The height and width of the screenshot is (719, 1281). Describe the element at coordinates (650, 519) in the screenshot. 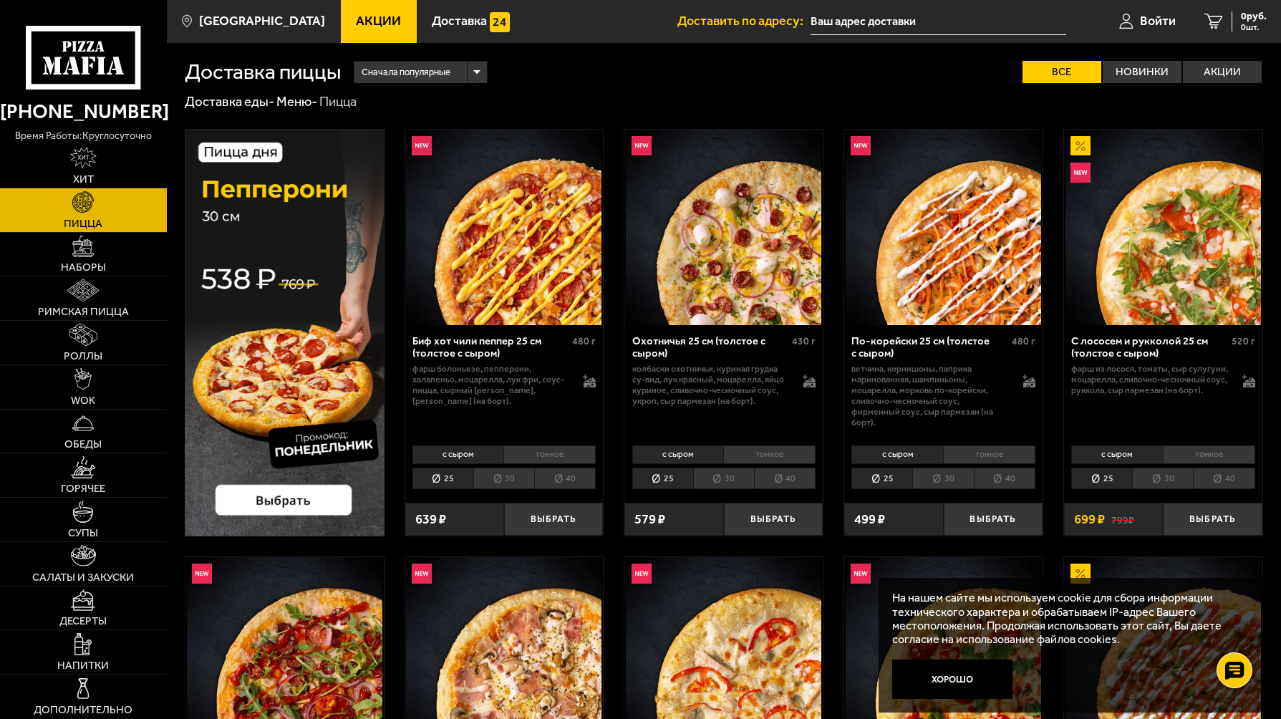

I see `span: 579 ₽` at that location.